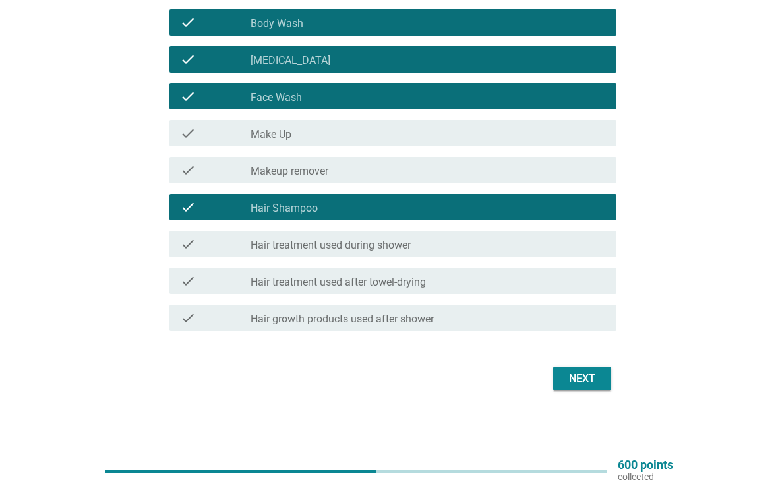 The image size is (778, 488). Describe the element at coordinates (271, 134) in the screenshot. I see `label: Make Up` at that location.